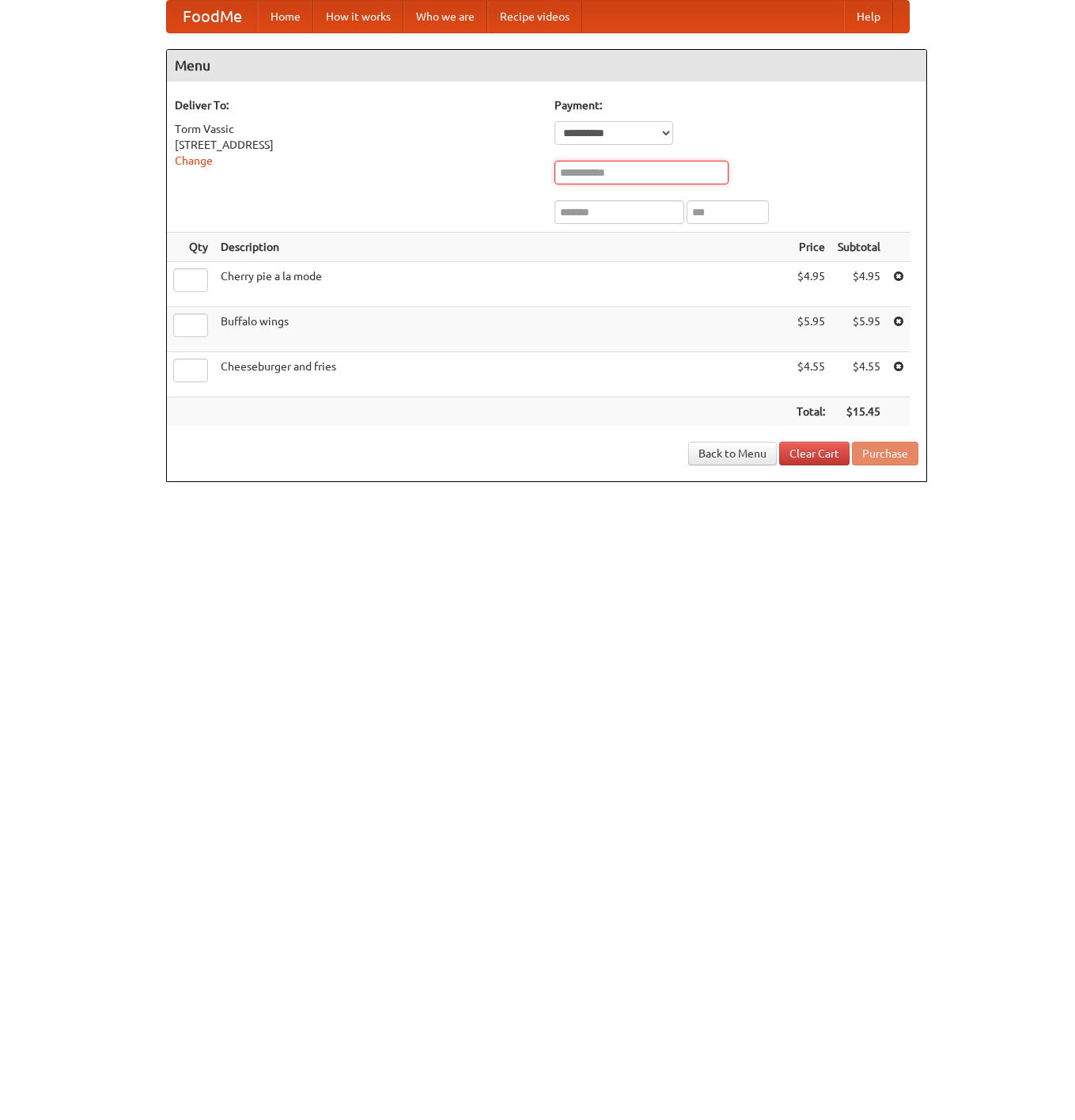 The width and height of the screenshot is (1075, 1120). Describe the element at coordinates (194, 161) in the screenshot. I see `a: Change` at that location.